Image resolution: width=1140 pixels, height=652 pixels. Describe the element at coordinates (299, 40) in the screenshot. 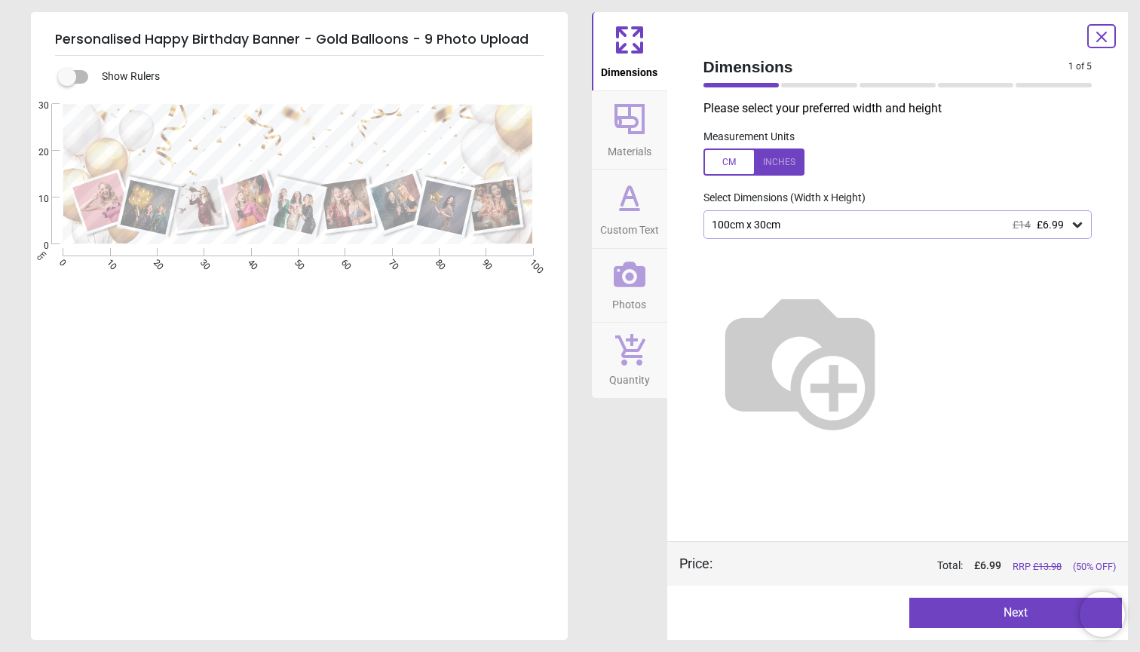

I see `h5: Personalised Happy Birthday Banner - Gold Balloons - 9 Photo Upload` at that location.